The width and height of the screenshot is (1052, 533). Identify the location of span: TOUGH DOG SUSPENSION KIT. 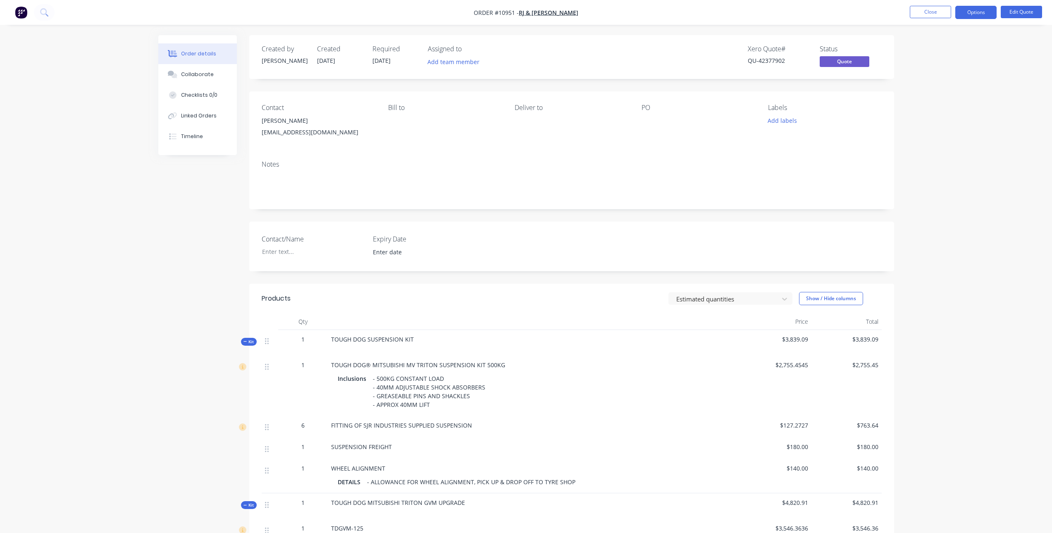
(372, 339).